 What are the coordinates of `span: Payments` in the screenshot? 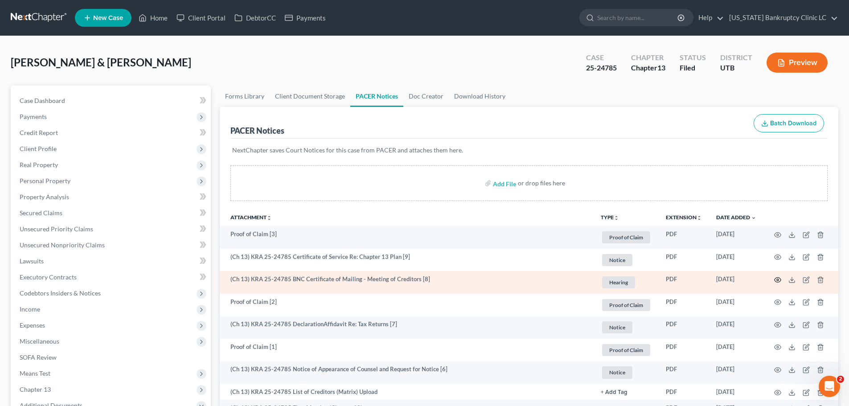 It's located at (33, 116).